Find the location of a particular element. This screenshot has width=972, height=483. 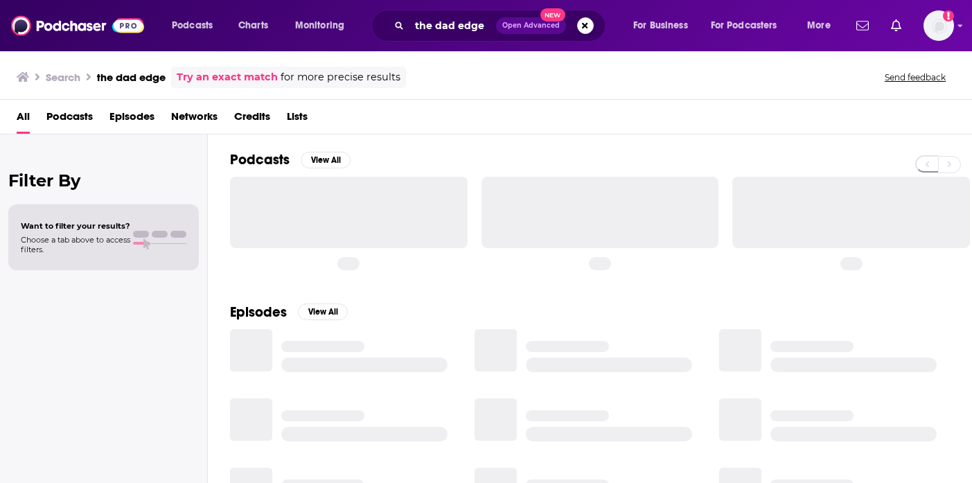

a: Charts is located at coordinates (253, 26).